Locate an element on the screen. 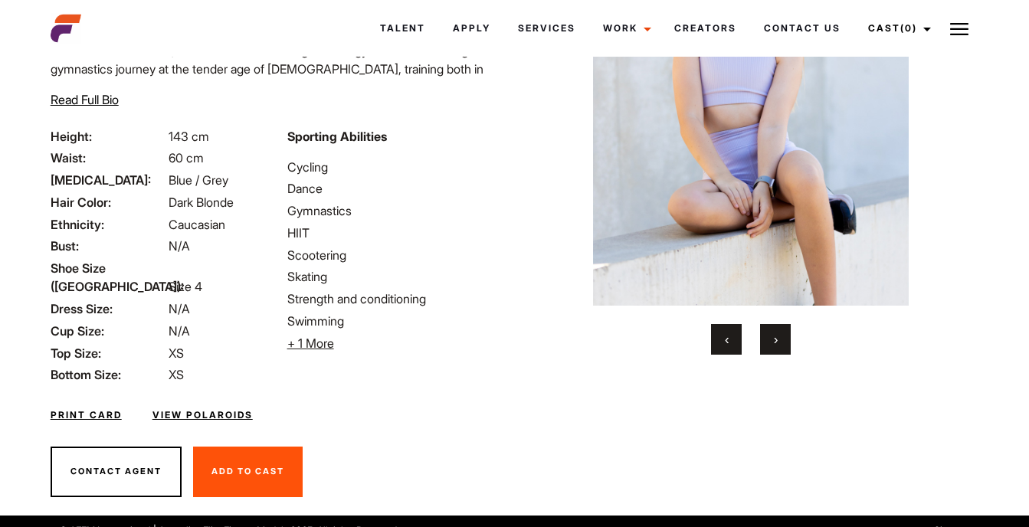 This screenshot has height=527, width=1029. span: Add To Cast is located at coordinates (248, 471).